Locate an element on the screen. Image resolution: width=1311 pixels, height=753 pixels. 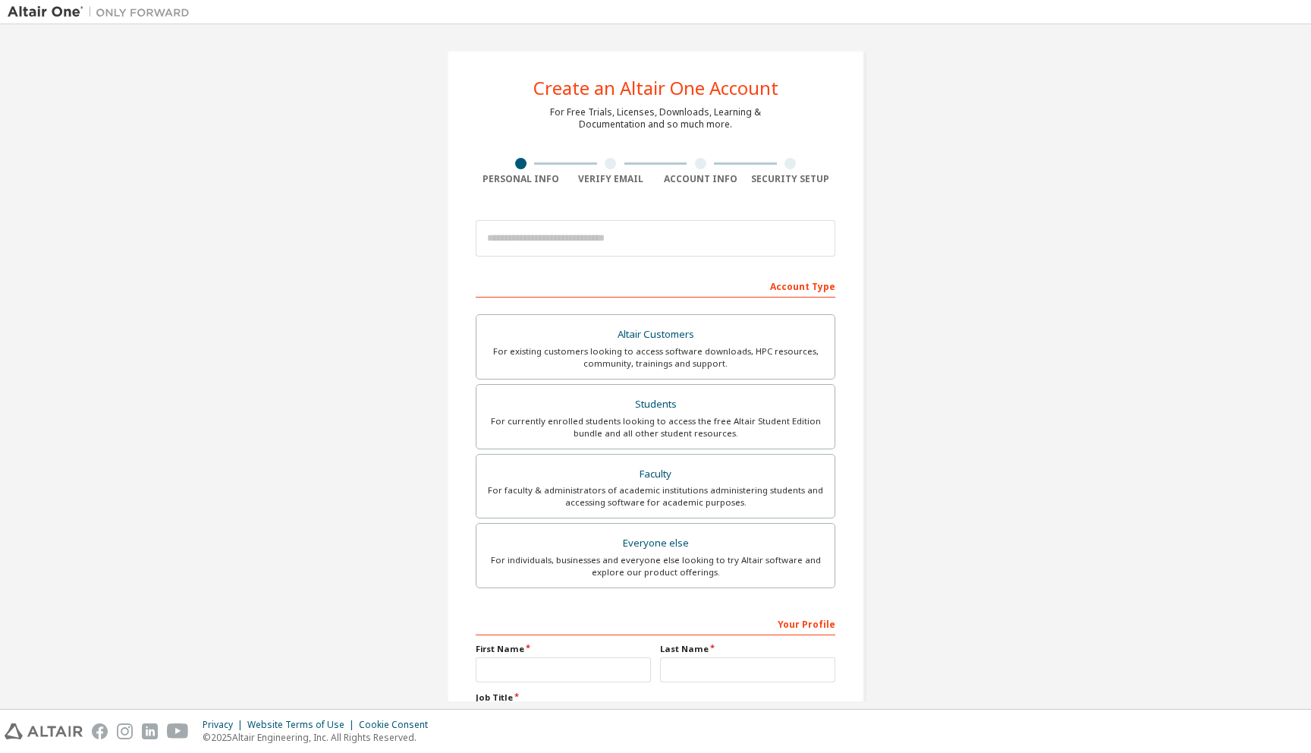
div: For existing customers looking to access software downloads, HPC resources, community, trainings ... is located at coordinates (656, 357).